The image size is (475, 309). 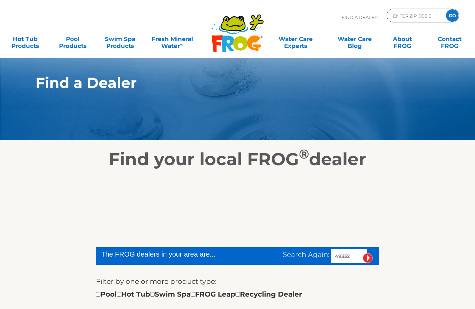 What do you see at coordinates (120, 39) in the screenshot?
I see `a: Swim SpaProducts` at bounding box center [120, 39].